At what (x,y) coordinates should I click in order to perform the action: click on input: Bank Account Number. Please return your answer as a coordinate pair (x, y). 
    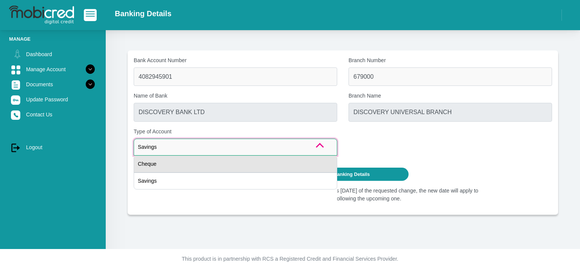
    Looking at the image, I should click on (235, 77).